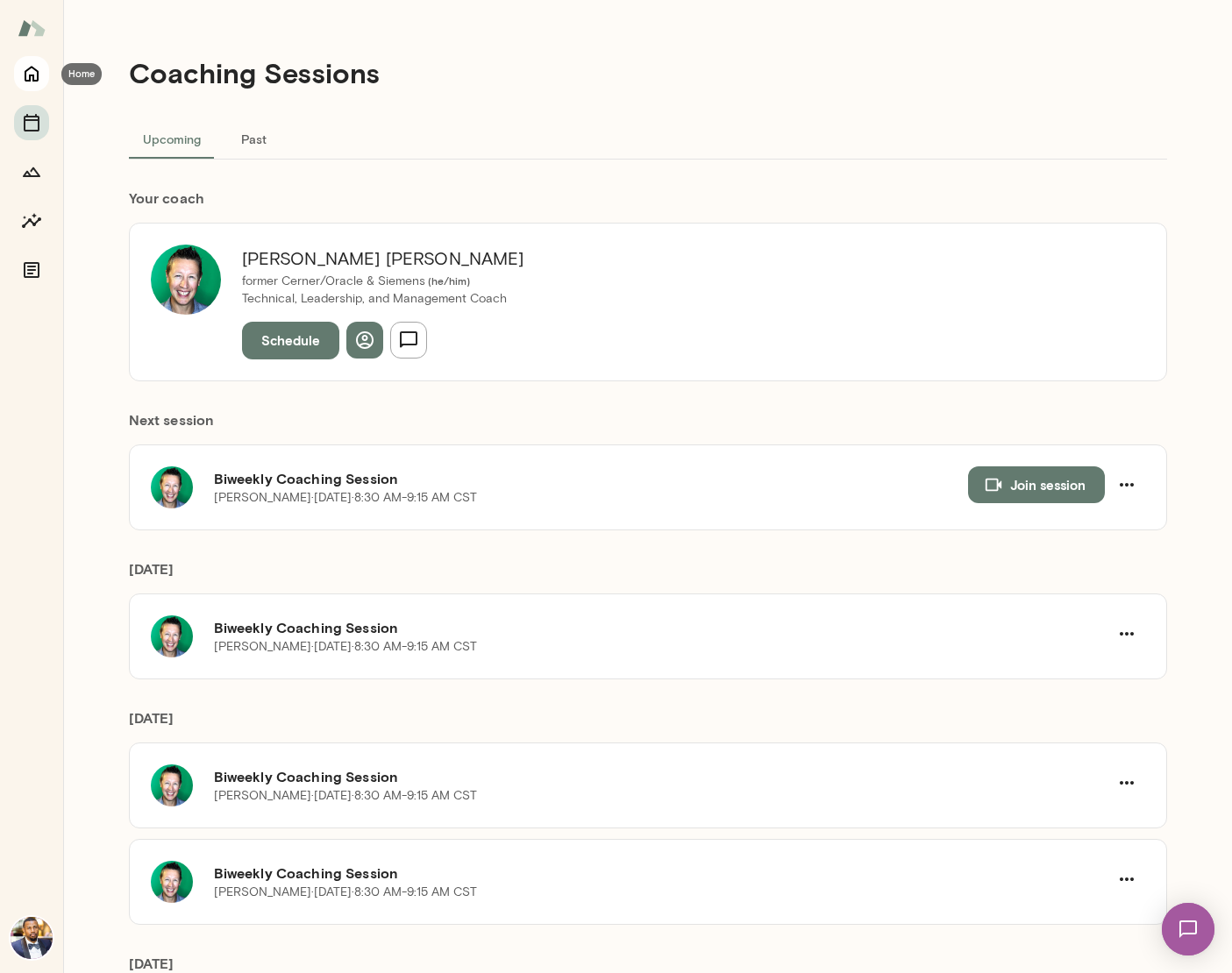 This screenshot has width=1232, height=973. What do you see at coordinates (31, 123) in the screenshot?
I see `button: Sessions` at bounding box center [31, 123].